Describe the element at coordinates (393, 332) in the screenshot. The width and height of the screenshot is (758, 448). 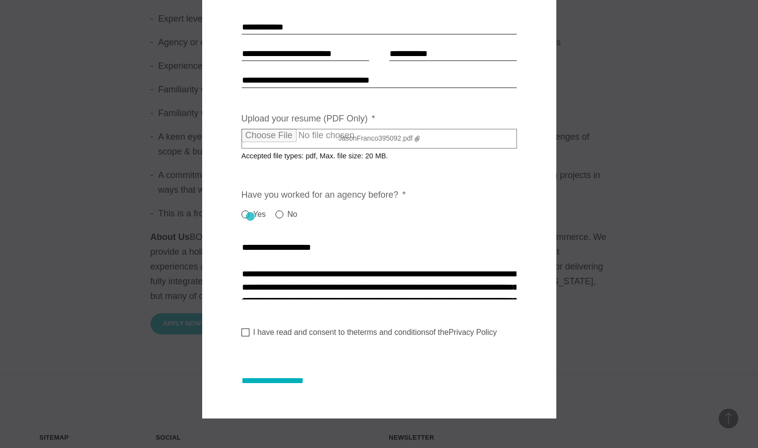
I see `a: terms and conditions` at that location.